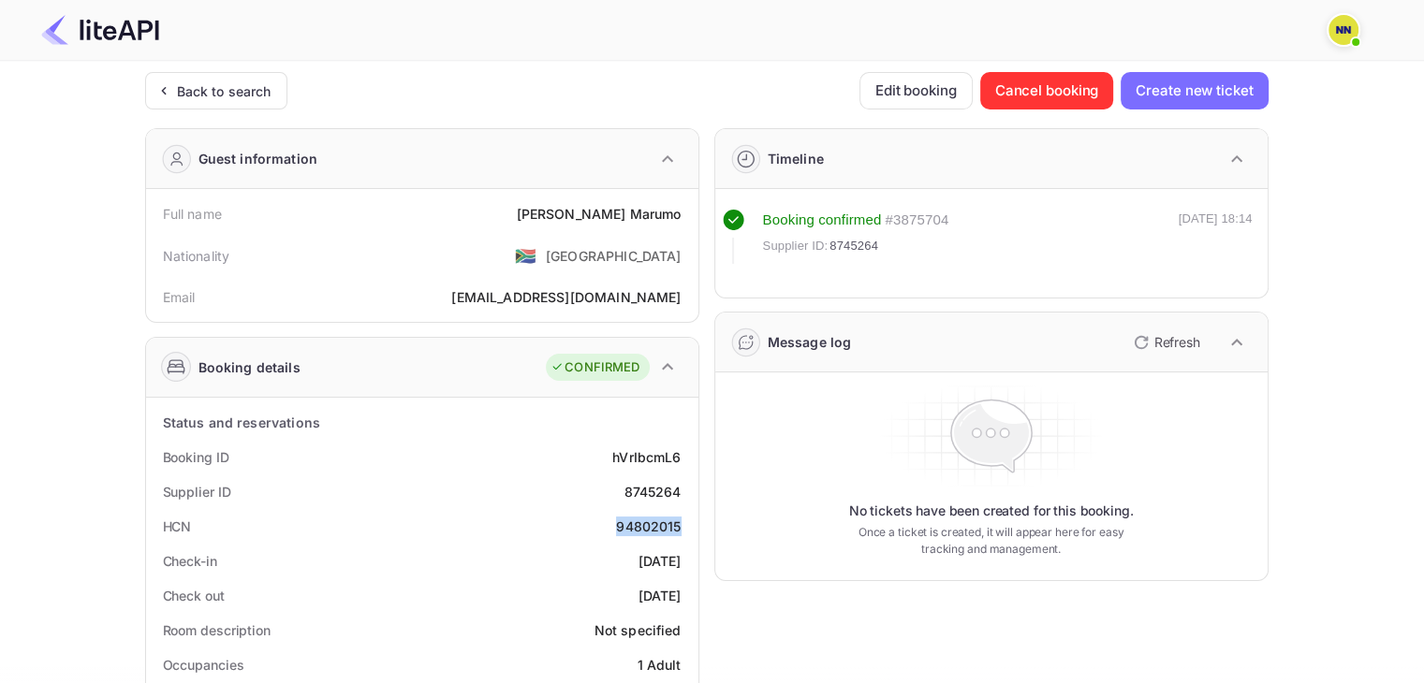  Describe the element at coordinates (177, 526) in the screenshot. I see `div: HCN` at that location.